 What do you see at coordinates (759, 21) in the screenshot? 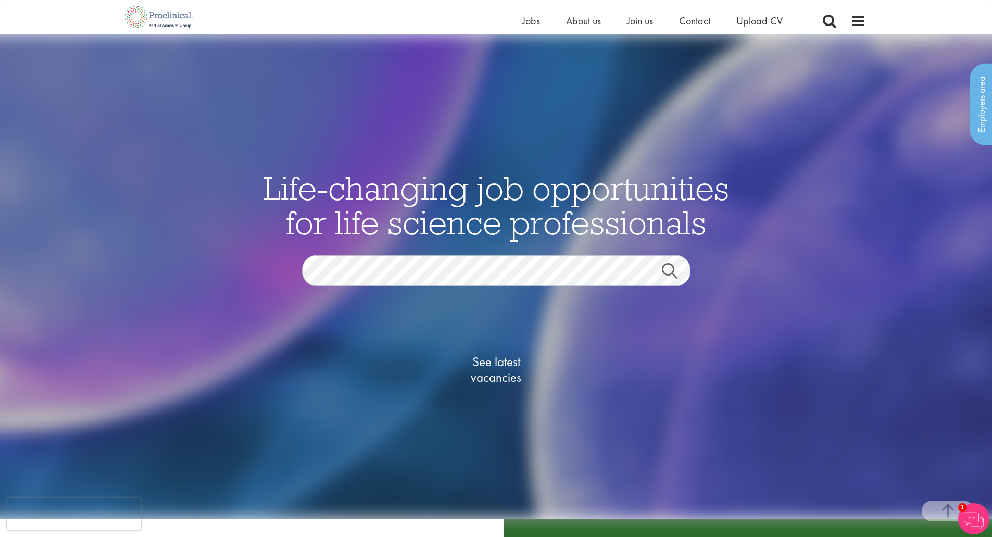
I see `a: Upload CV` at bounding box center [759, 21].